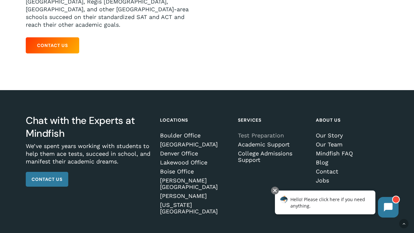 This screenshot has width=414, height=233. Describe the element at coordinates (351, 163) in the screenshot. I see `a: Blog` at that location.